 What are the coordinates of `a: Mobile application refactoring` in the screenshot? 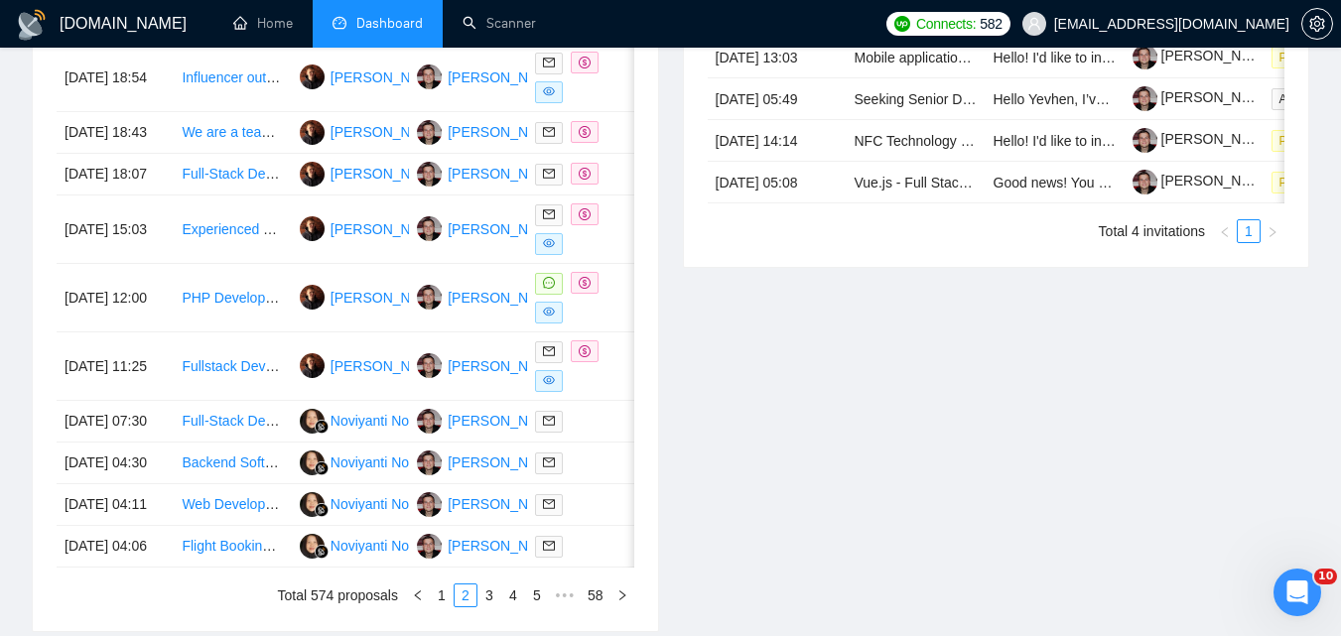 It's located at (945, 58).